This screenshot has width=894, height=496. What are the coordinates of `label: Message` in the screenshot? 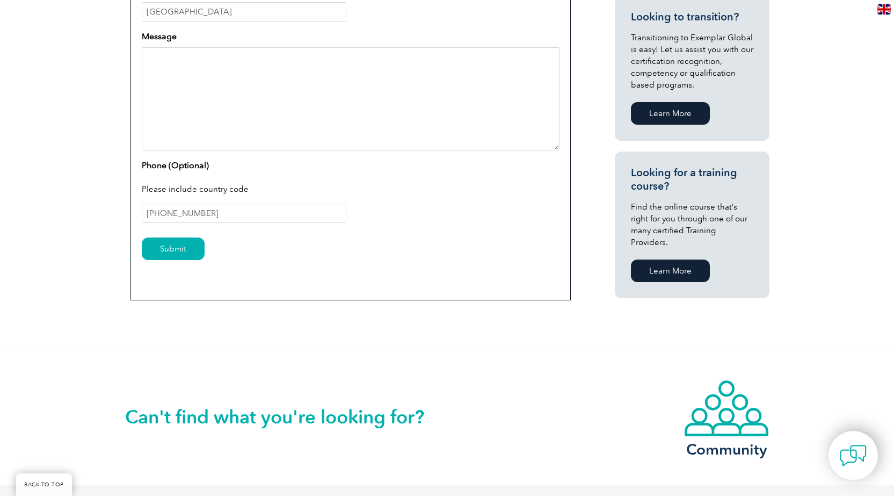 It's located at (159, 37).